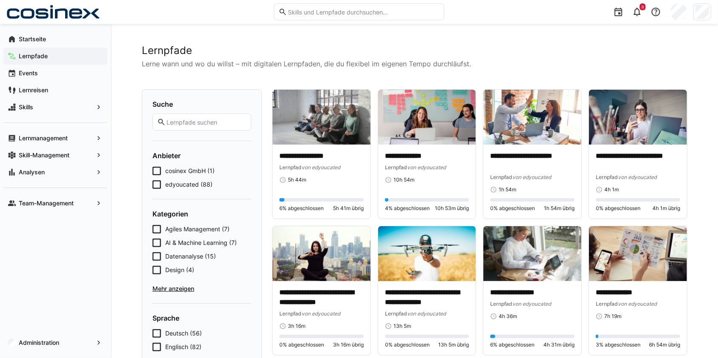  I want to click on span: Datenanalyse (15), so click(190, 257).